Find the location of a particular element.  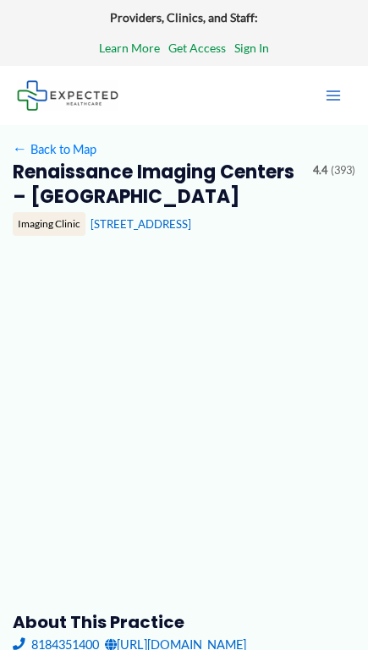

button: Main menu toggle is located at coordinates (333, 96).